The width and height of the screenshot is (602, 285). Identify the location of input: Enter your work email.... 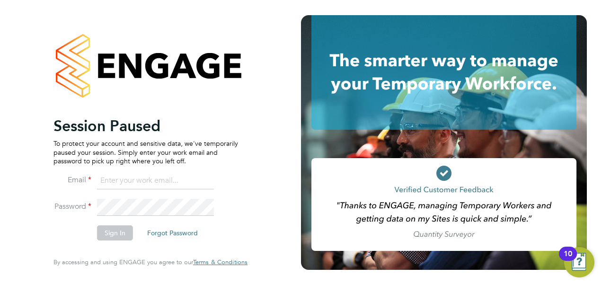
(155, 181).